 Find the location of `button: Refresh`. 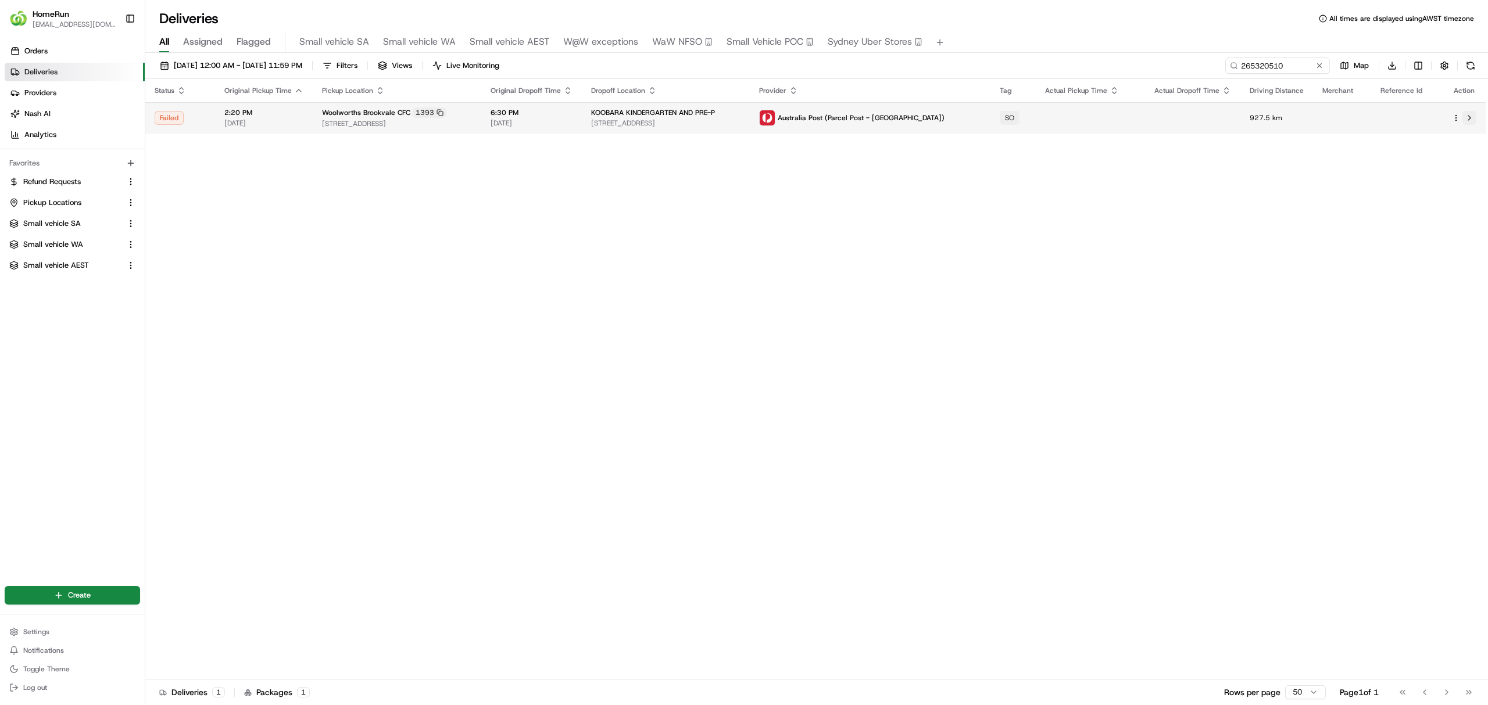

button: Refresh is located at coordinates (1470, 66).